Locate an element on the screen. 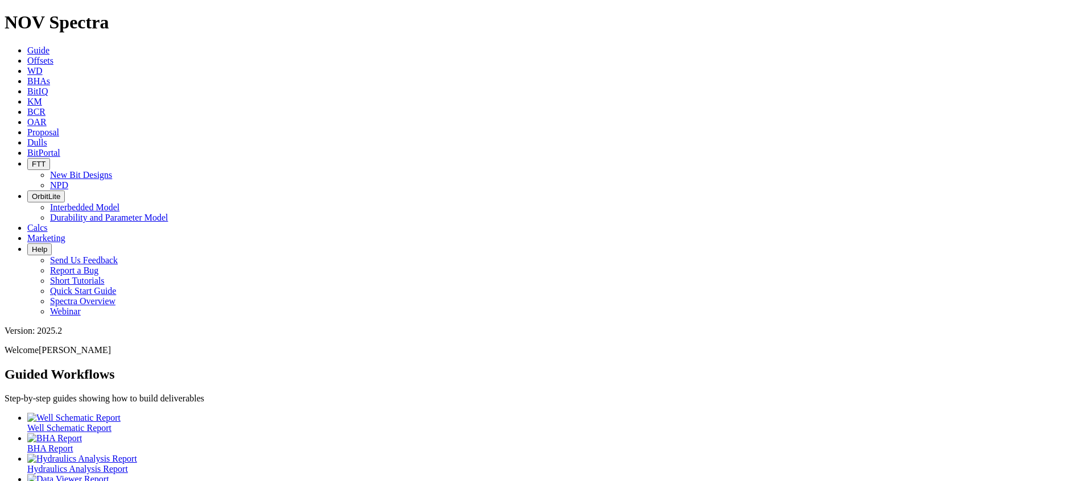 The image size is (1085, 481). a: Offsets is located at coordinates (40, 60).